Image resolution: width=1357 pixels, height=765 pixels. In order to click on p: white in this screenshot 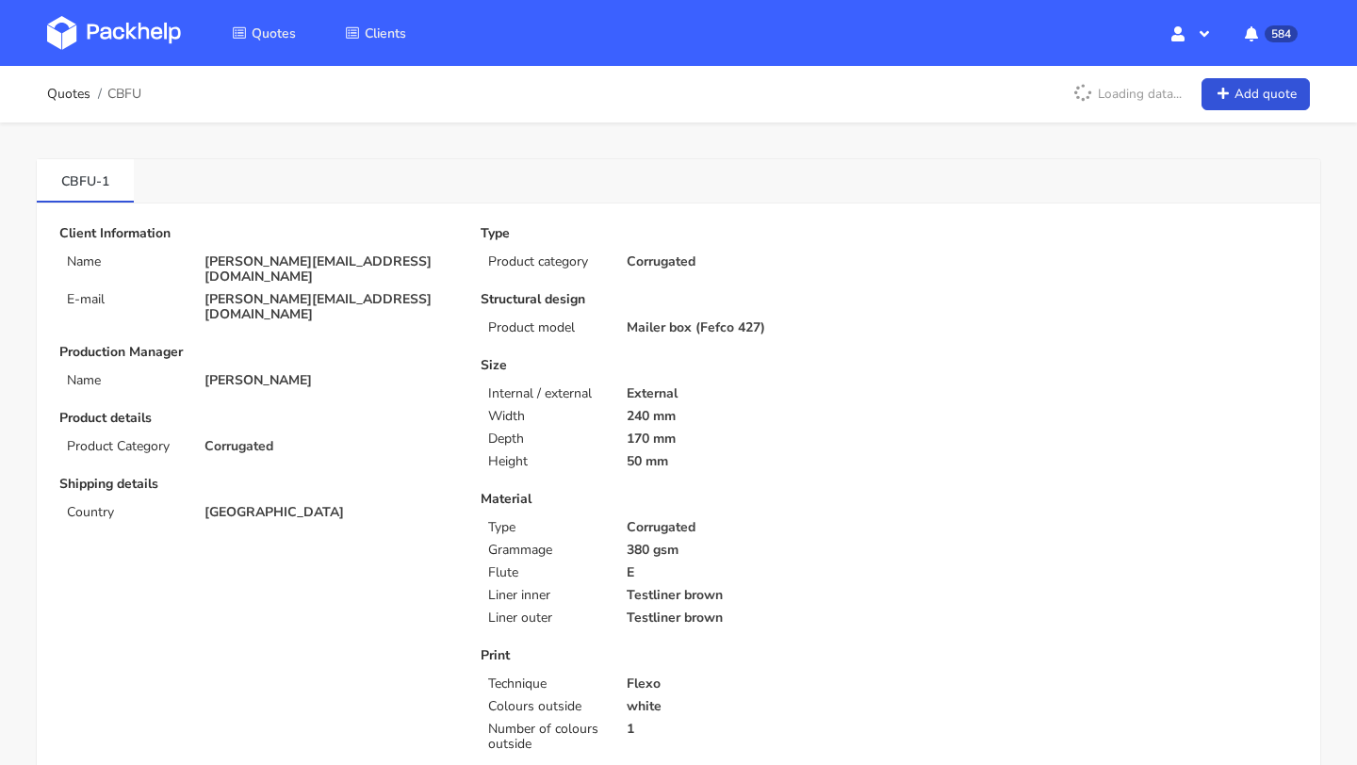, I will do `click(751, 707)`.